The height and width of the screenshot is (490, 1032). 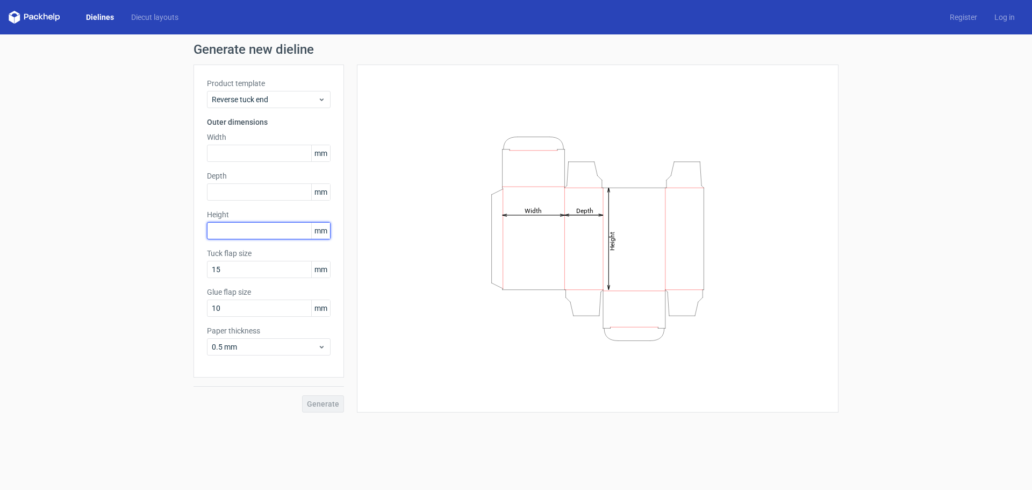 What do you see at coordinates (269, 292) in the screenshot?
I see `label: Glue flap size` at bounding box center [269, 292].